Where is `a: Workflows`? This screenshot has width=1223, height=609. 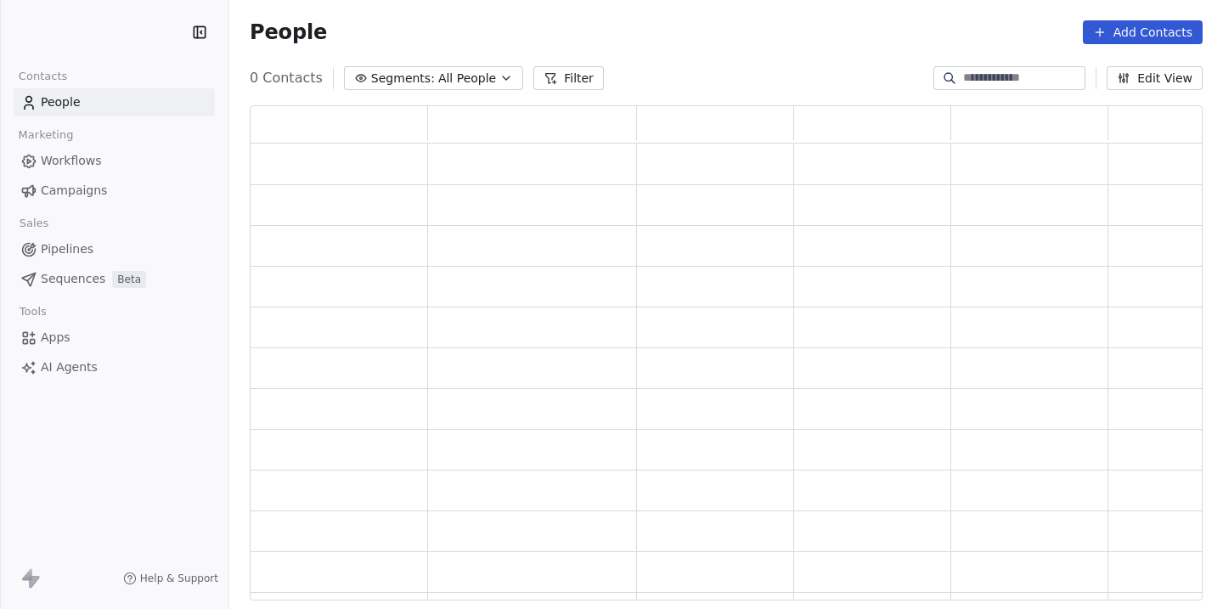
a: Workflows is located at coordinates (114, 161).